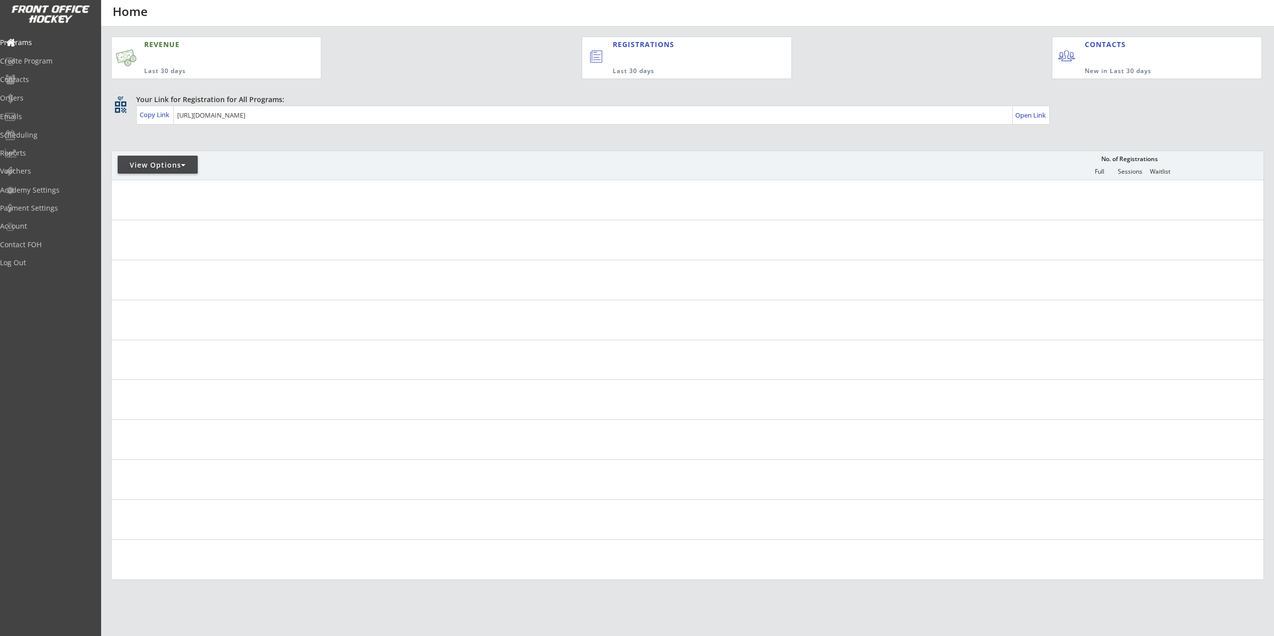  Describe the element at coordinates (120, 98) in the screenshot. I see `div: qr` at that location.